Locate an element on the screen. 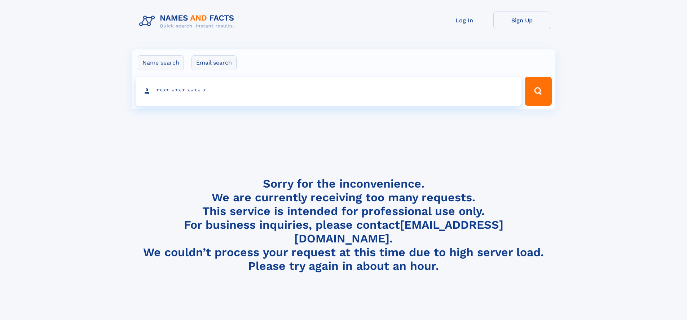  label: Name search is located at coordinates (161, 63).